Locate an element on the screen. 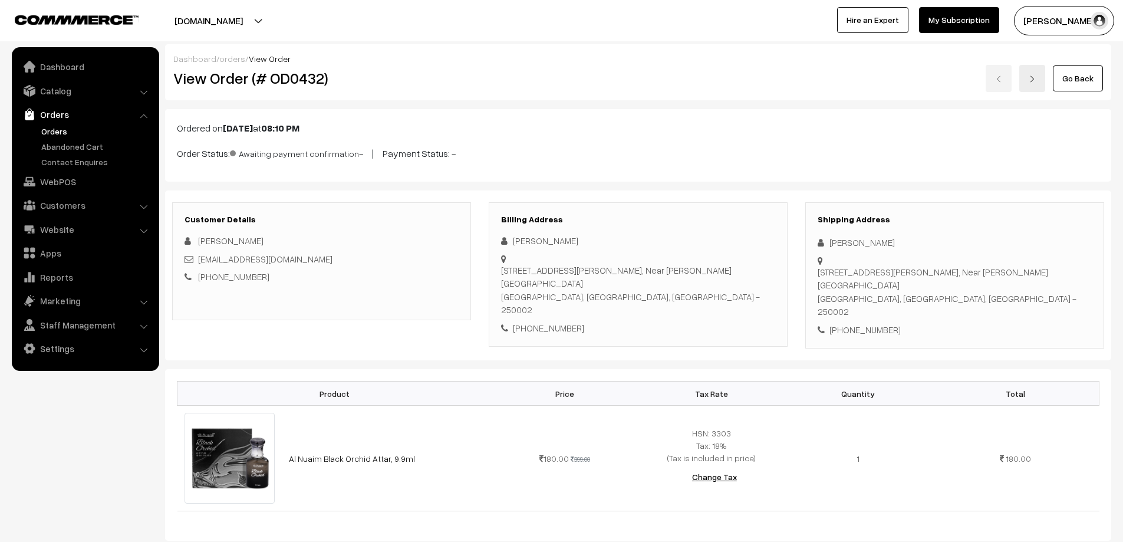 This screenshot has height=542, width=1123. a: Staff Management is located at coordinates (85, 325).